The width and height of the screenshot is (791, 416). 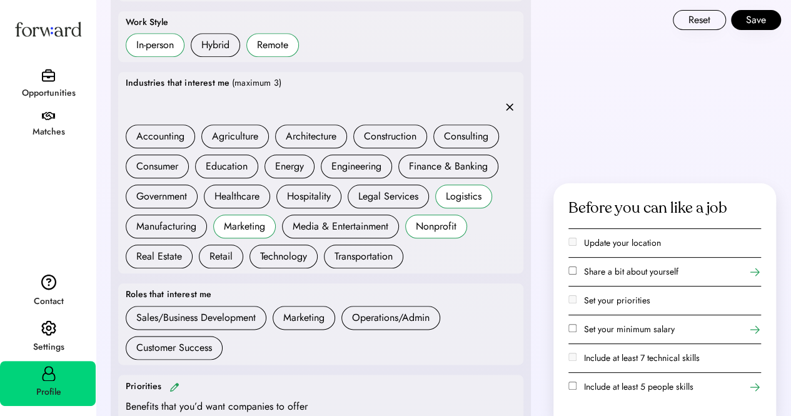 What do you see at coordinates (196, 318) in the screenshot?
I see `div: Sales/Business Development` at bounding box center [196, 318].